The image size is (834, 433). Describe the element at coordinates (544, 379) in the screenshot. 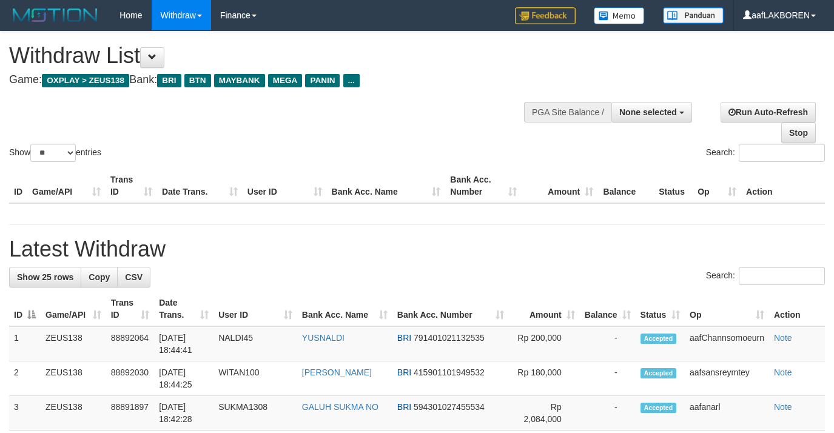

I see `td: Rp 180,000` at that location.